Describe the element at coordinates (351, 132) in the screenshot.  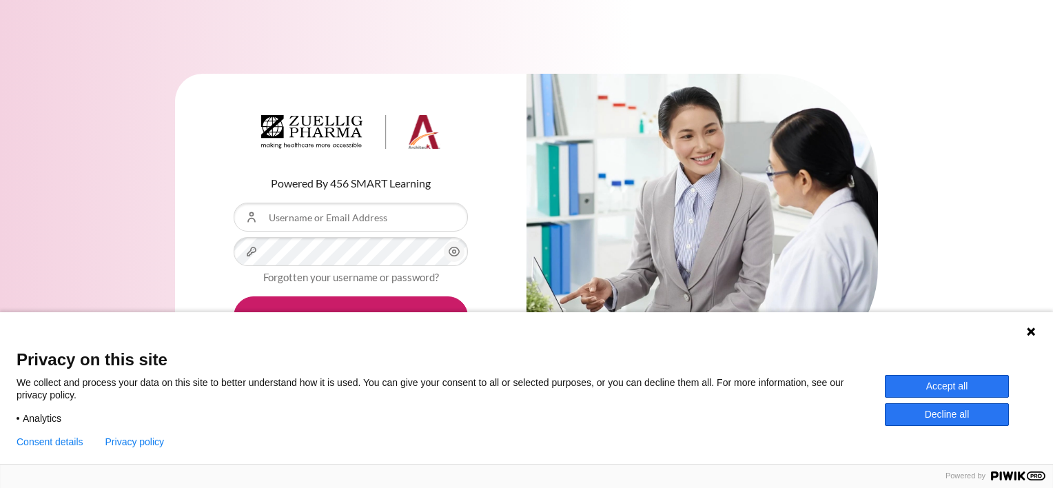
I see `img: Architeck` at that location.